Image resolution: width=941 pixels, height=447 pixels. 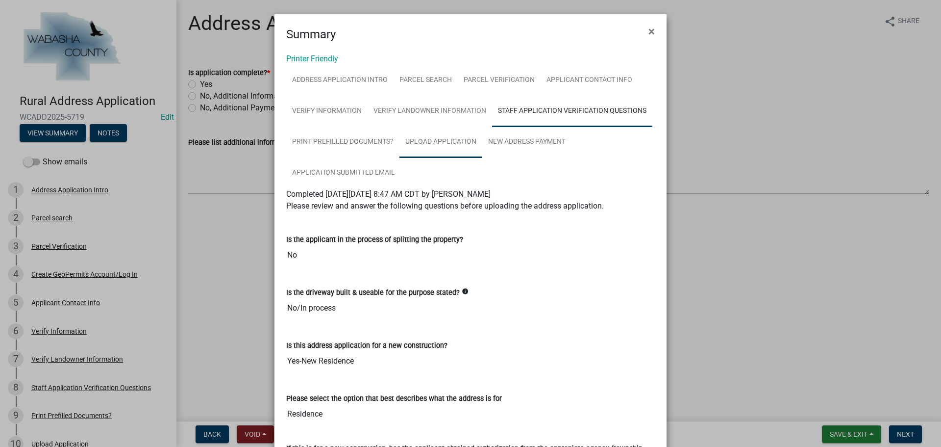 I want to click on a: Verify Landowner Information, so click(x=430, y=111).